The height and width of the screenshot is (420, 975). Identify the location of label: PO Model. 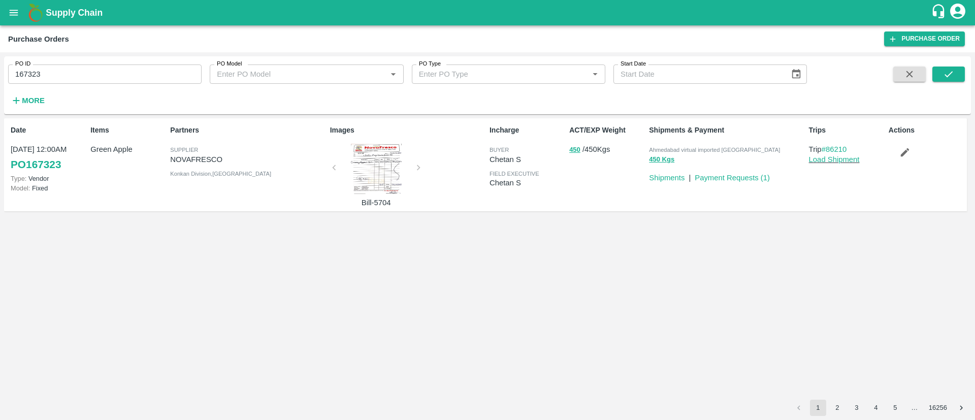
(229, 64).